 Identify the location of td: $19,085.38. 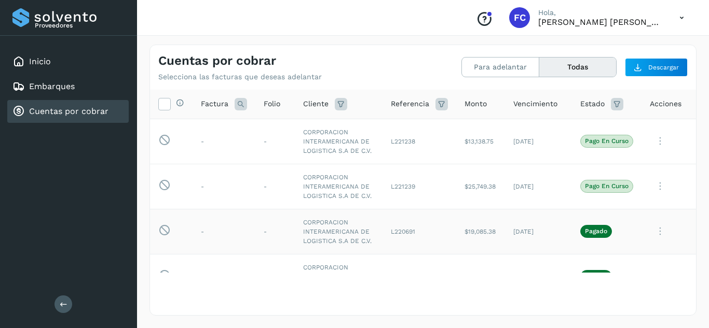
(481, 231).